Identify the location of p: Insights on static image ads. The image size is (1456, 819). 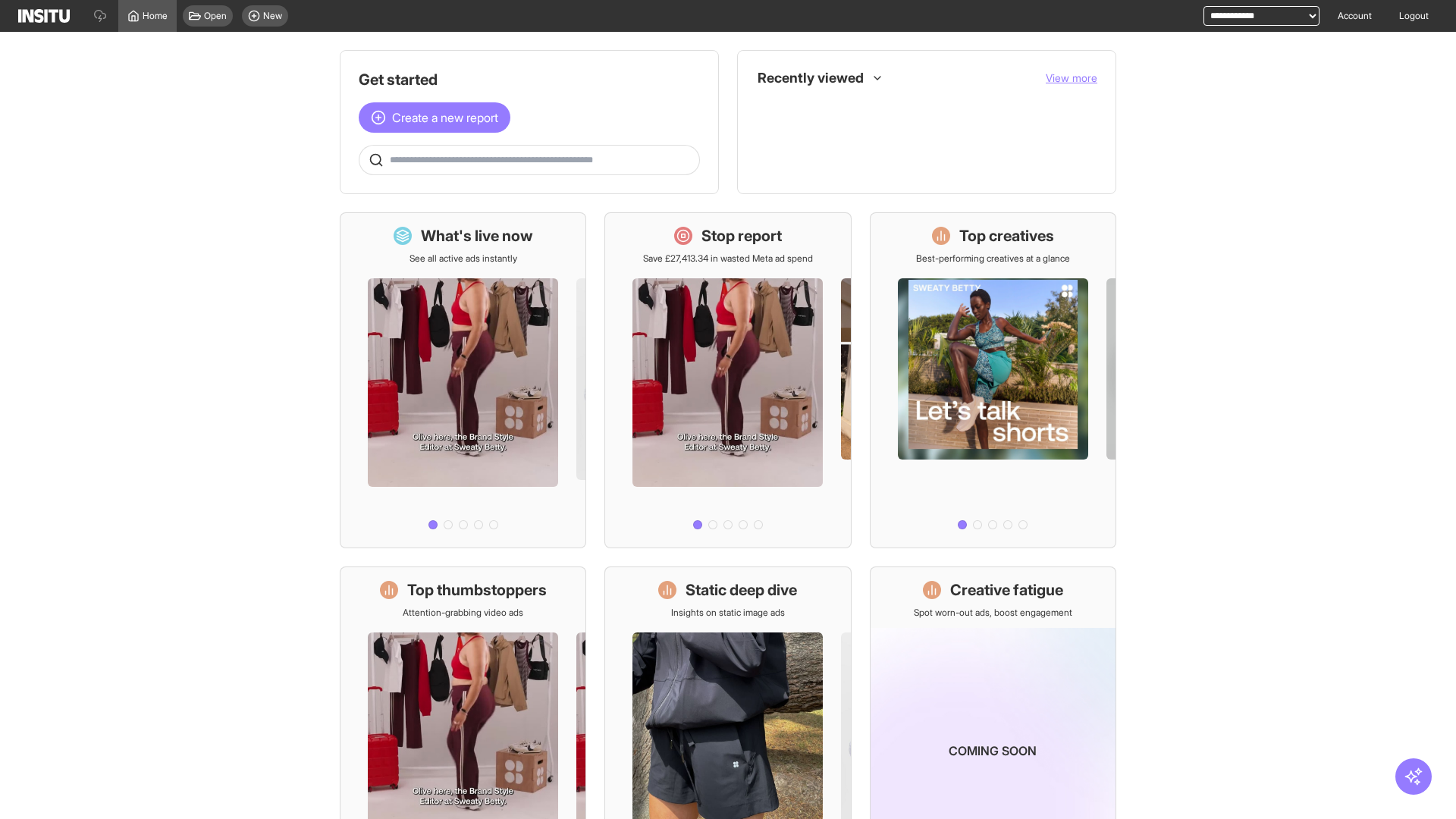
(728, 613).